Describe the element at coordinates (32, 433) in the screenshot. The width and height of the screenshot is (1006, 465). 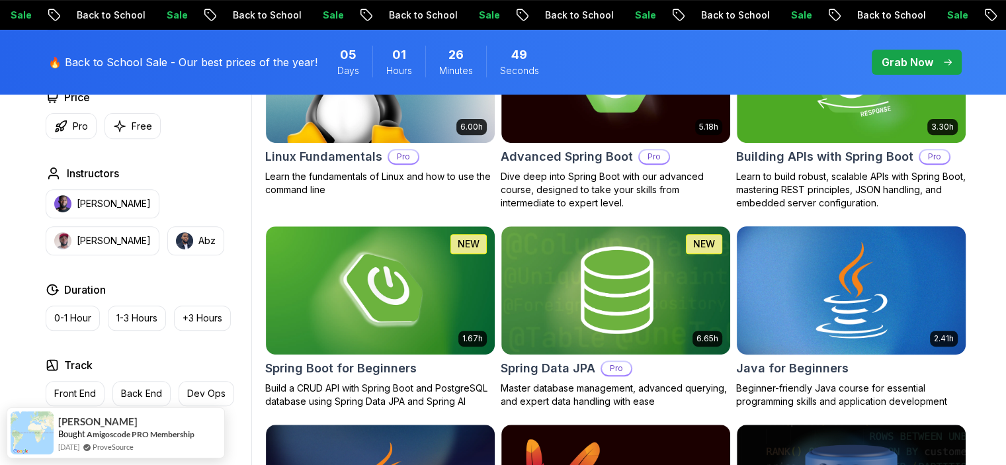
I see `img: provesource social proof notification image` at that location.